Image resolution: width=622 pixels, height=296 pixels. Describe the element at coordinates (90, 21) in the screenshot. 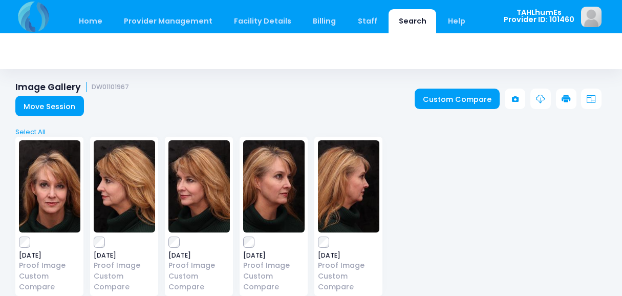

I see `a: Home` at that location.